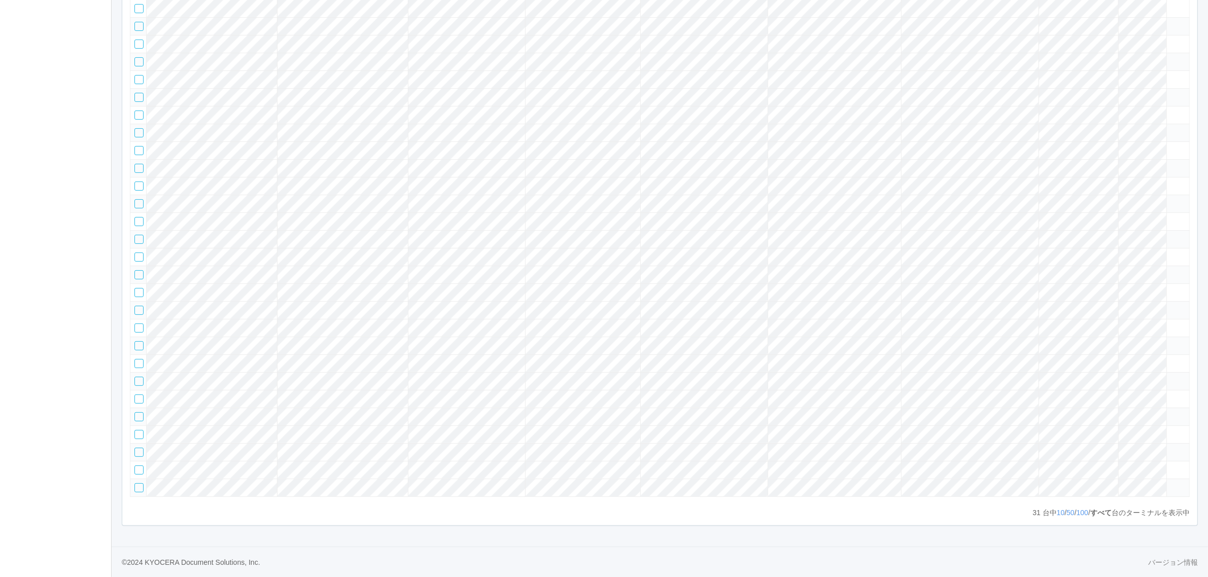 The image size is (1208, 577). I want to click on p: 台中 / / / 台のターミナルを表示中, so click(1111, 513).